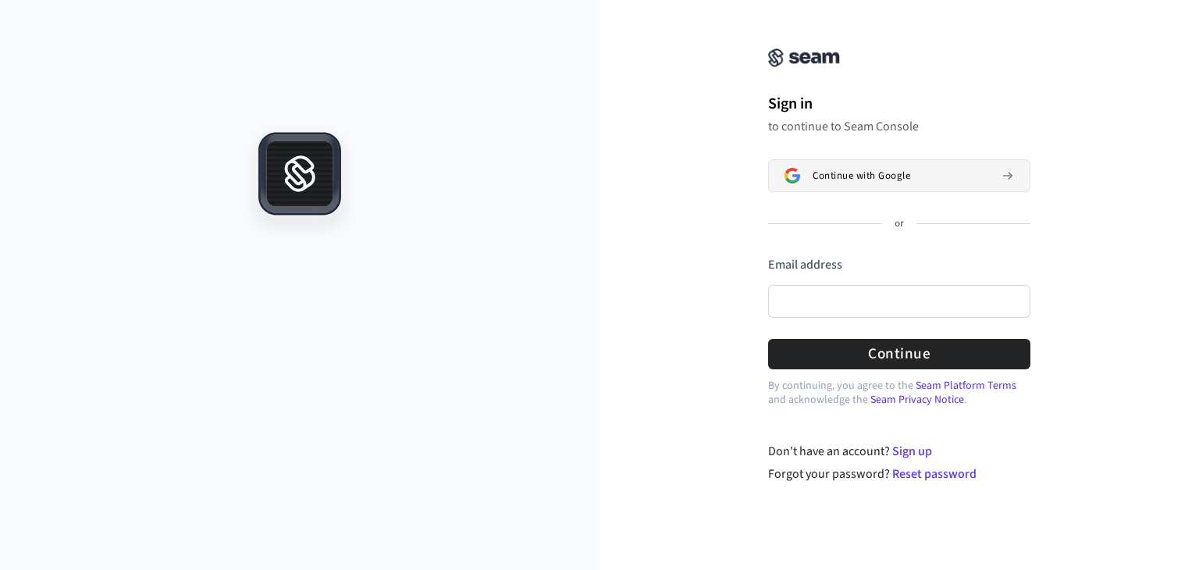 This screenshot has width=1199, height=570. Describe the element at coordinates (899, 224) in the screenshot. I see `p: or` at that location.